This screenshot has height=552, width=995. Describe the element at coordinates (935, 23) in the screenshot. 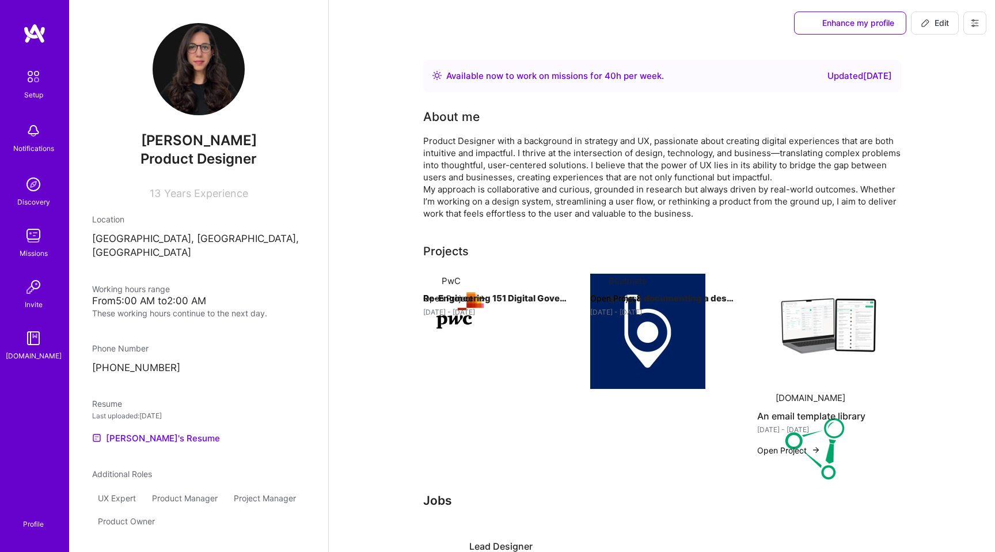

I see `button: Edit` at that location.